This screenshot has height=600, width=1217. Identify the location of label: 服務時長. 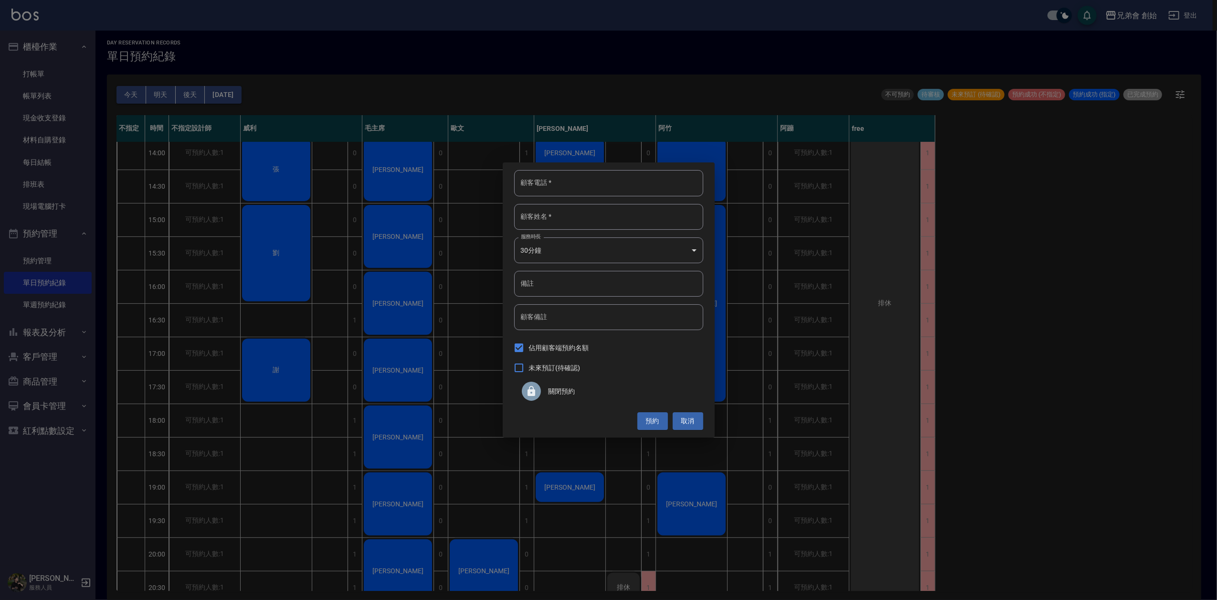
(531, 236).